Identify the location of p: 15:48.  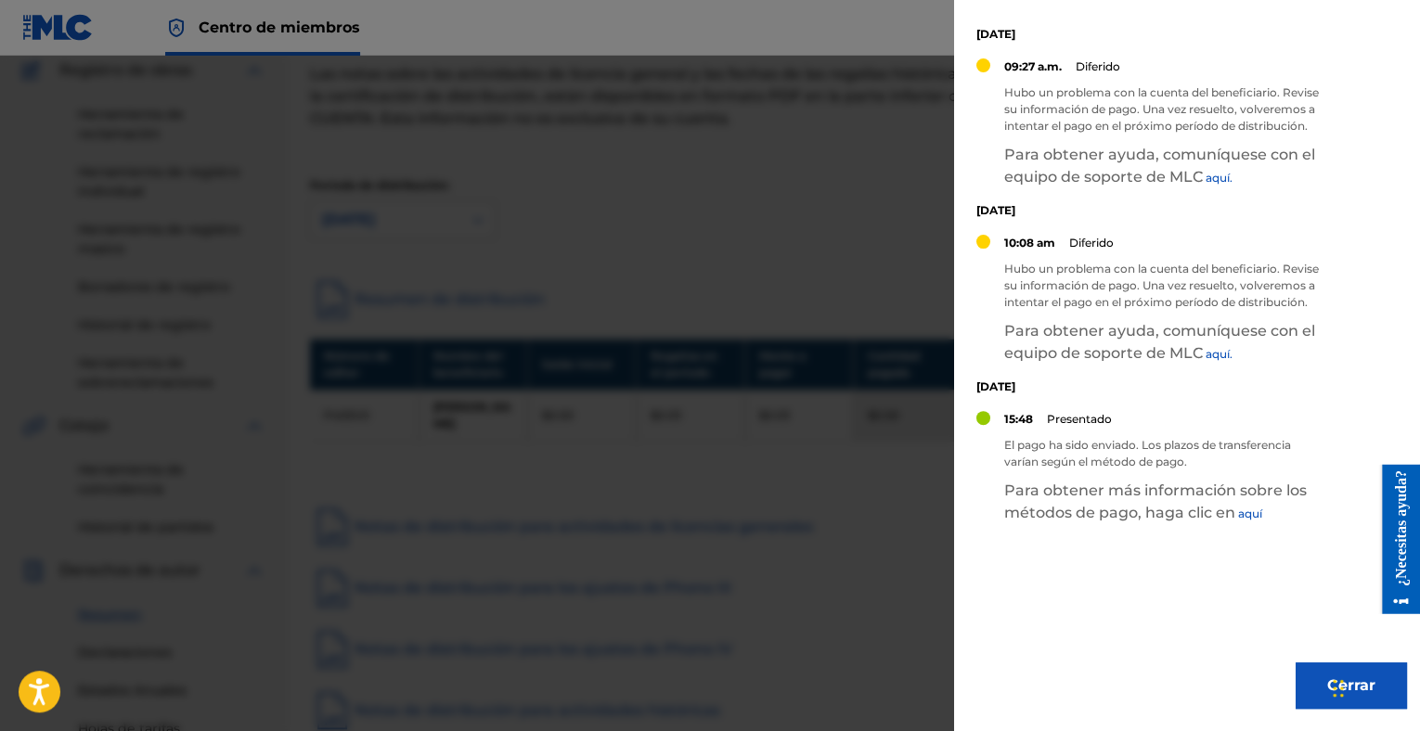
(1018, 419).